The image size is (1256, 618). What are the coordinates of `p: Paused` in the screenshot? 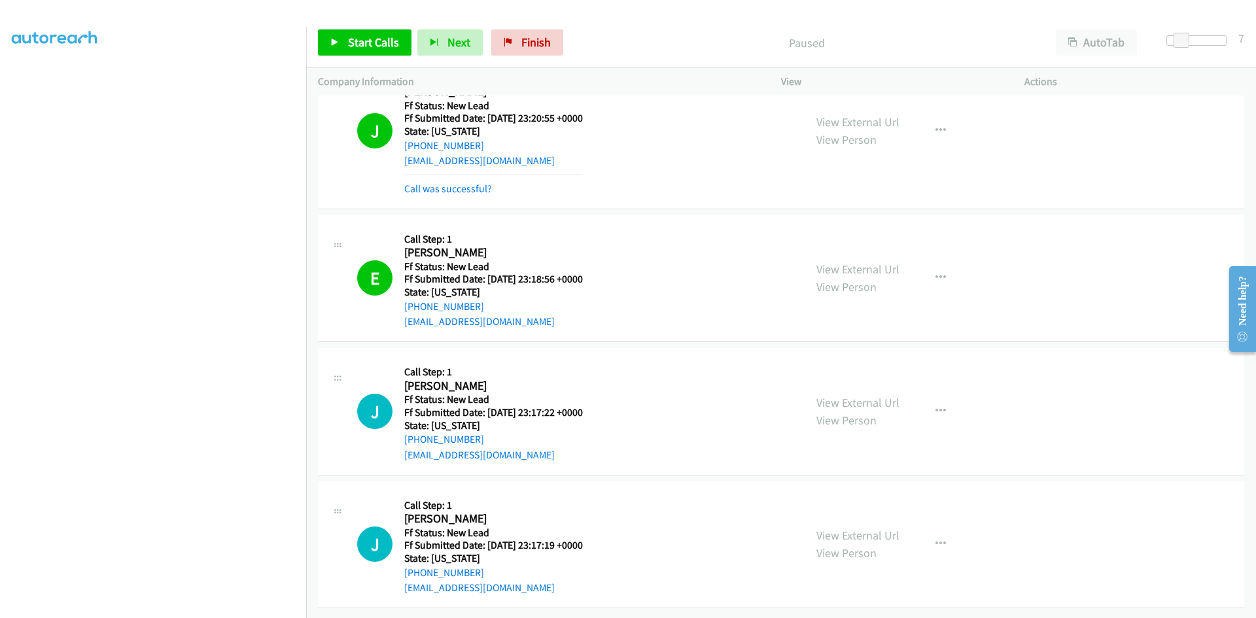 It's located at (807, 43).